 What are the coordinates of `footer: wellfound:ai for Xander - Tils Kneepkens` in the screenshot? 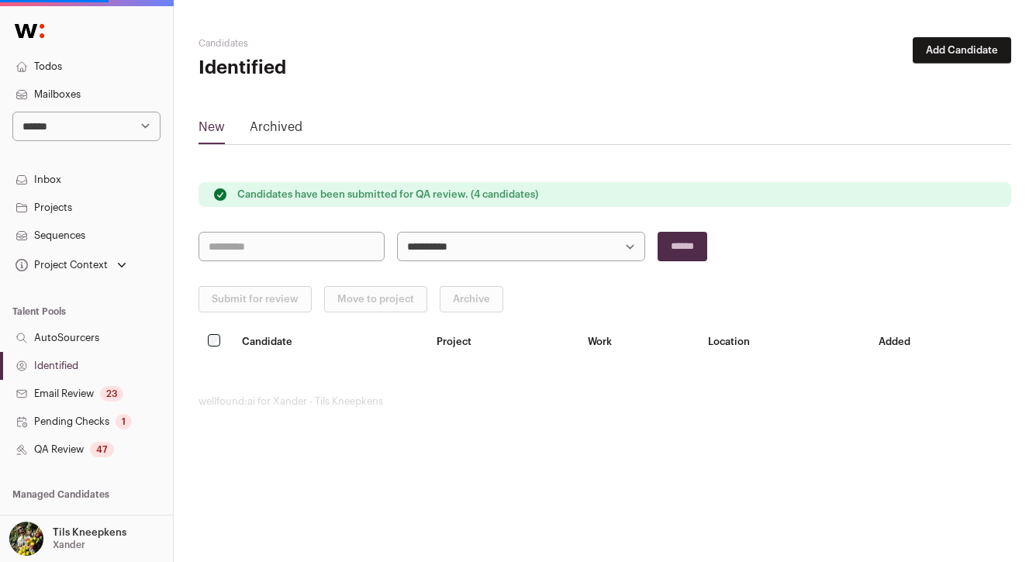 It's located at (605, 402).